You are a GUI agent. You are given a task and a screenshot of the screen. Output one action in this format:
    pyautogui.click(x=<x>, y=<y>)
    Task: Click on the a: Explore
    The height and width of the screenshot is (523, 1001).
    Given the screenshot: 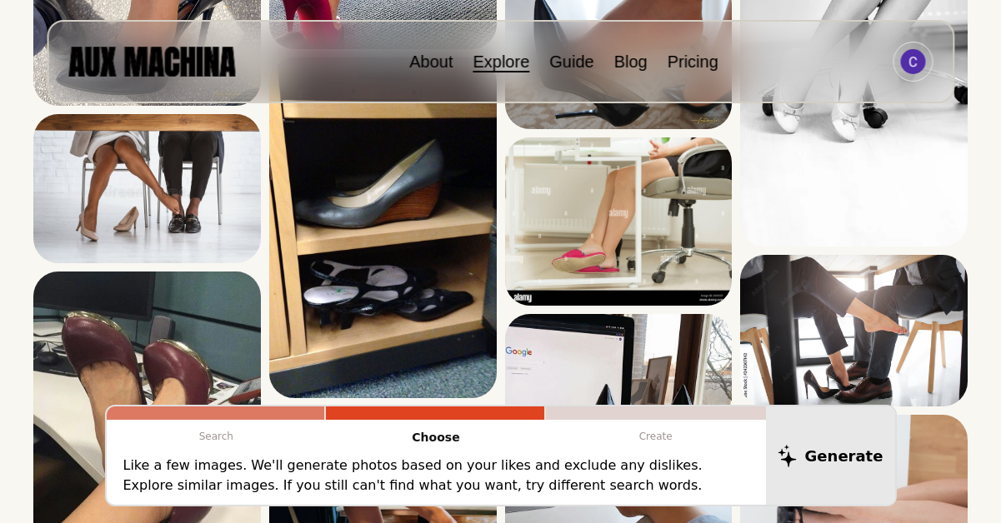 What is the action you would take?
    pyautogui.click(x=501, y=62)
    